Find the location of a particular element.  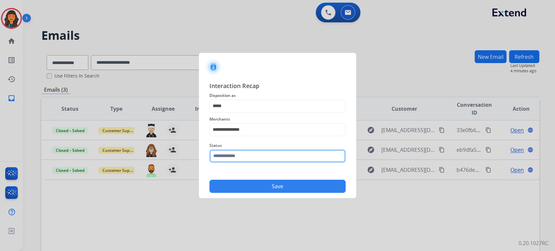

span: Interaction Recap is located at coordinates (277, 86).